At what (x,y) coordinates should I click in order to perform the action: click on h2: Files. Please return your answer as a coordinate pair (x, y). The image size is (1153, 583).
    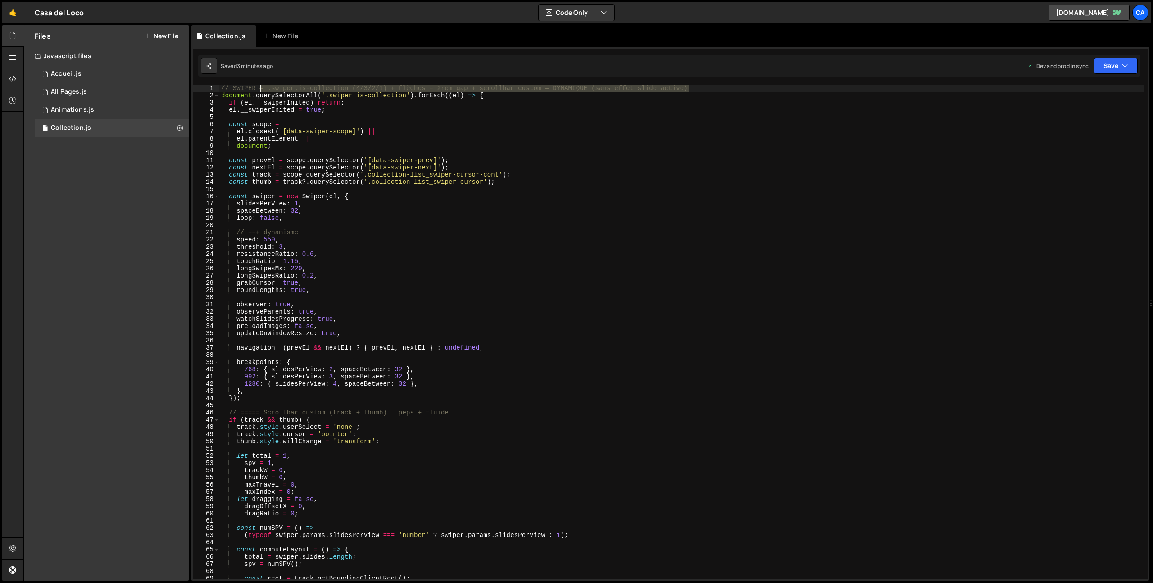
    Looking at the image, I should click on (43, 36).